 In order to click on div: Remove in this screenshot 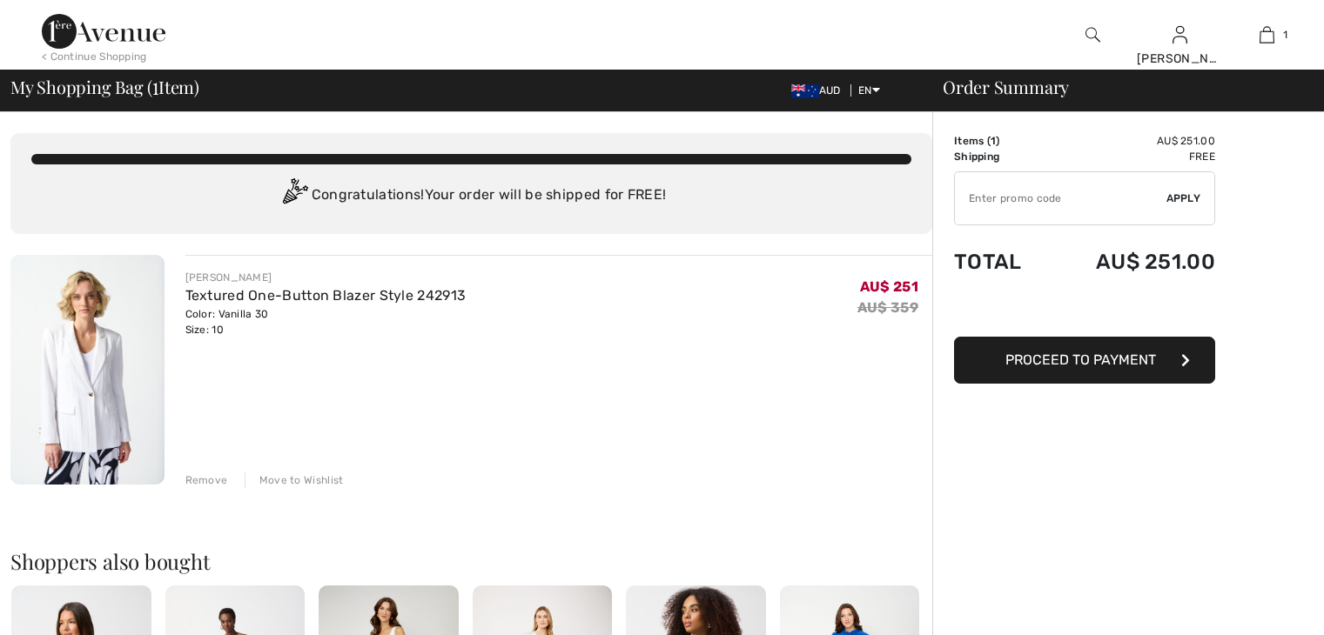, I will do `click(206, 480)`.